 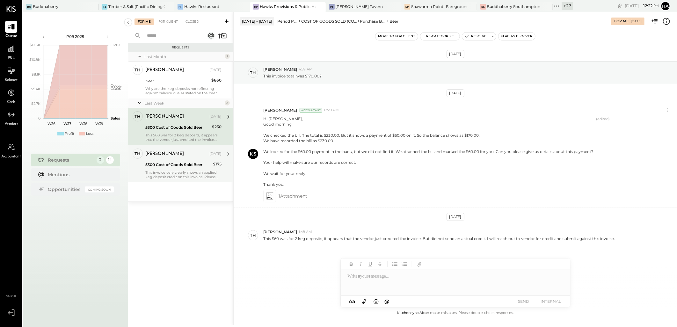 I want to click on a: P&L, so click(x=11, y=52).